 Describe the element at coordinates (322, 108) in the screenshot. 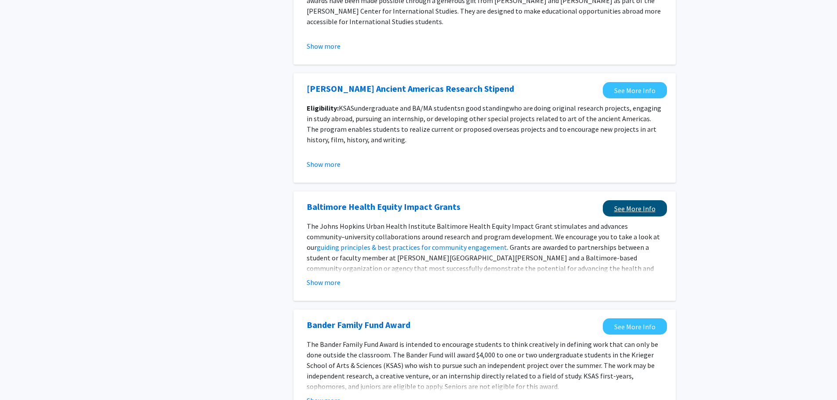

I see `strong: Eligibility:` at that location.